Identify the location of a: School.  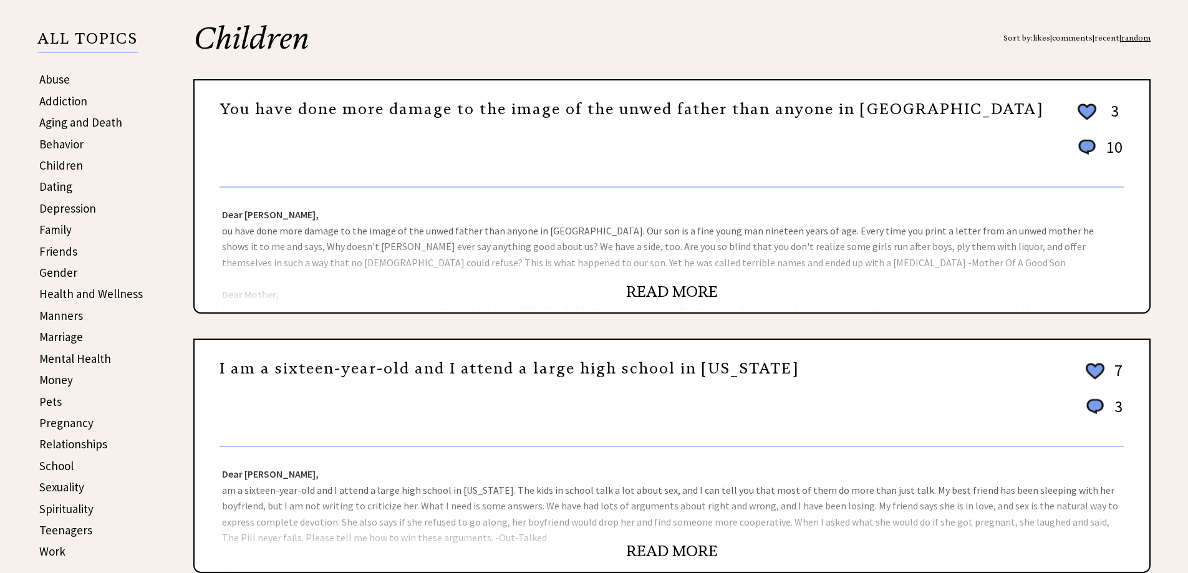
(56, 466).